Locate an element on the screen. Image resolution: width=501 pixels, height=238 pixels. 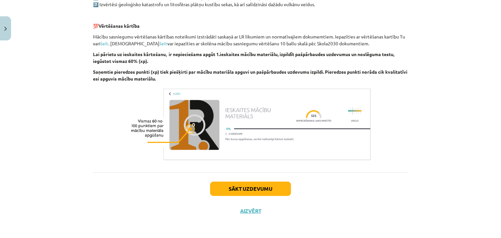
strong: Saņemtie pieredzes punkti (xp) tiek piešķirti par mācību materiāla apguvi un pašpārbaudes uzdevum... is located at coordinates (250, 75).